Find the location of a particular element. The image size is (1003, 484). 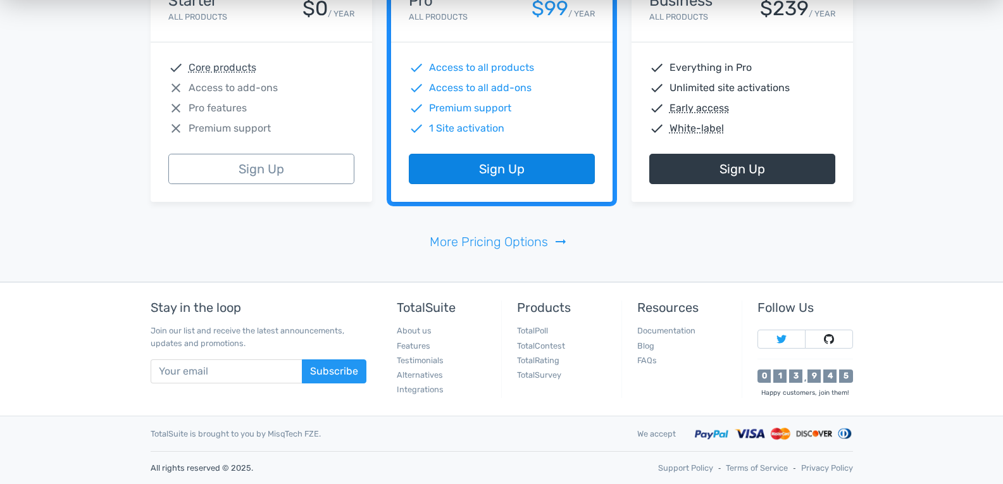

span: Pro features is located at coordinates (218, 108).